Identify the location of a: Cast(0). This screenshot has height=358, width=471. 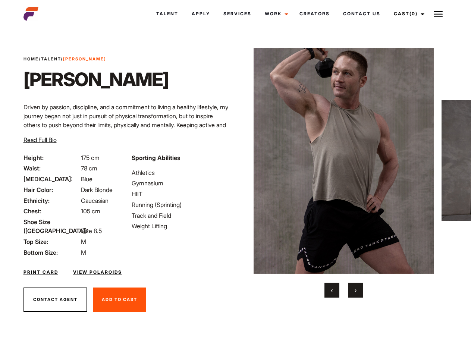
(408, 14).